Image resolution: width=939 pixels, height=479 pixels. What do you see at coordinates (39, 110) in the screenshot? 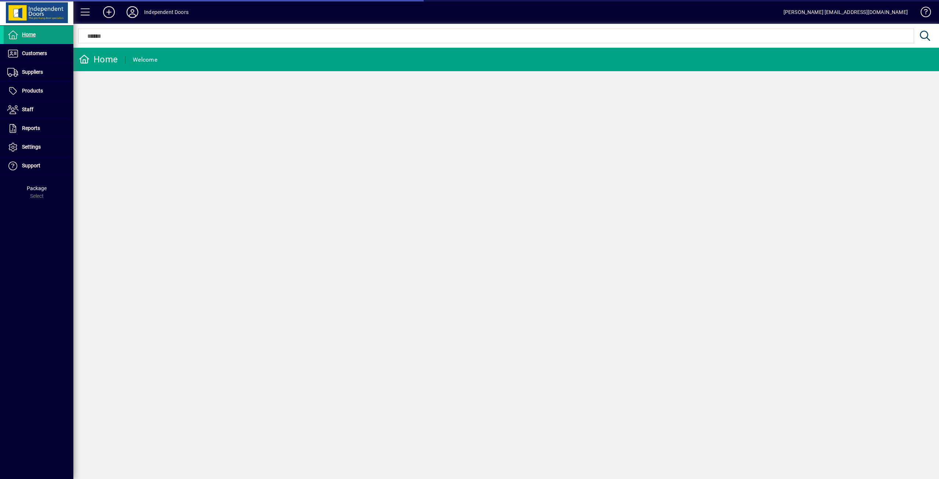
I see `a: Staff` at bounding box center [39, 110].